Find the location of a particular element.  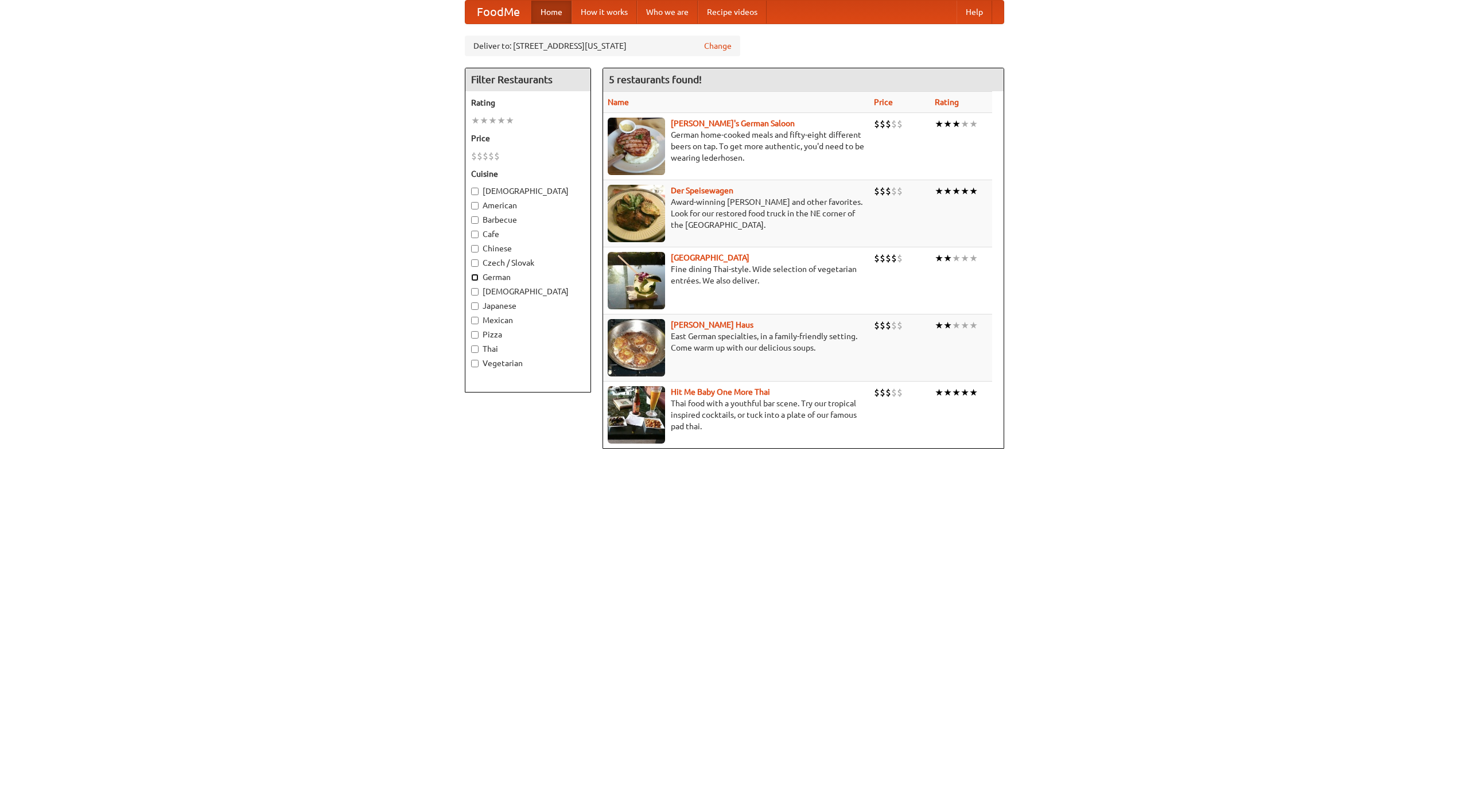

img: speisewagen.jpg is located at coordinates (637, 214).